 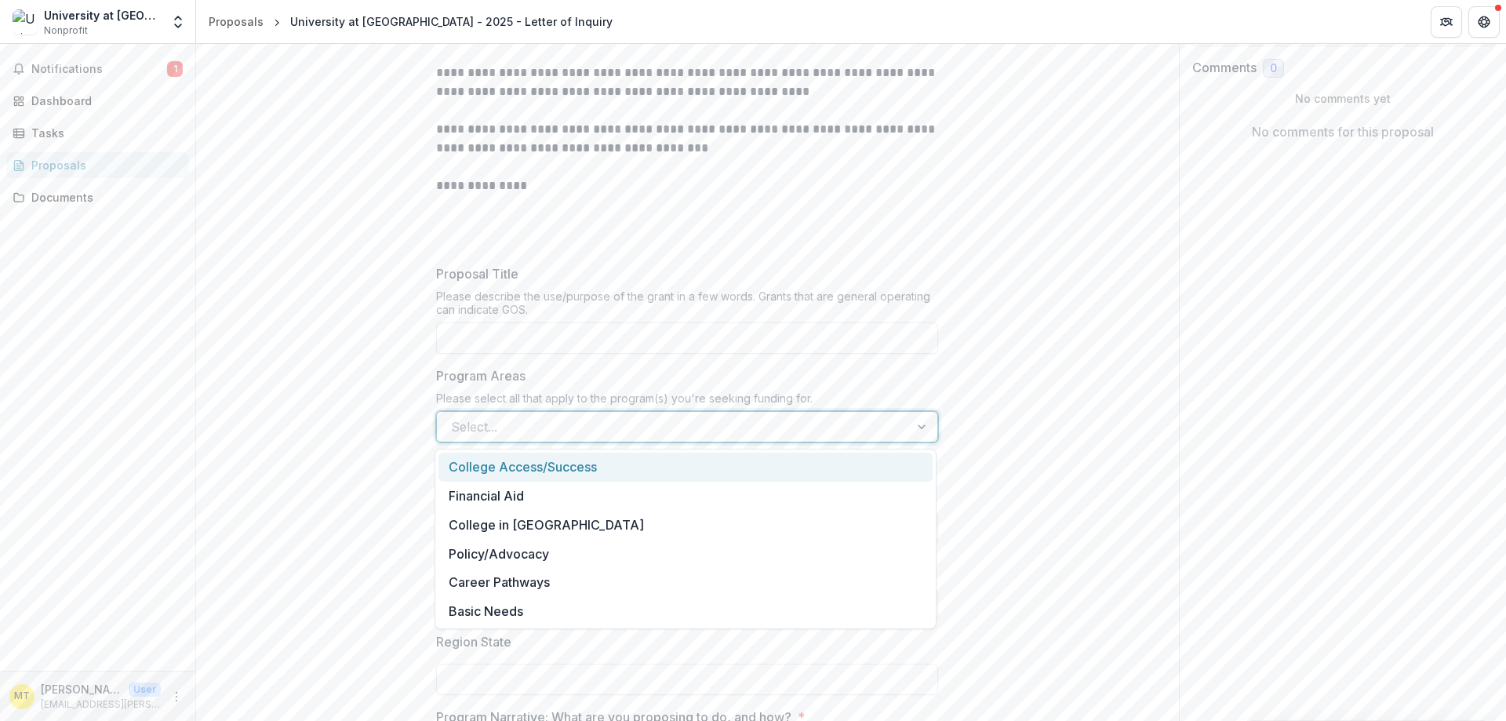 What do you see at coordinates (685, 611) in the screenshot?
I see `div: Basic Needs` at bounding box center [685, 611].